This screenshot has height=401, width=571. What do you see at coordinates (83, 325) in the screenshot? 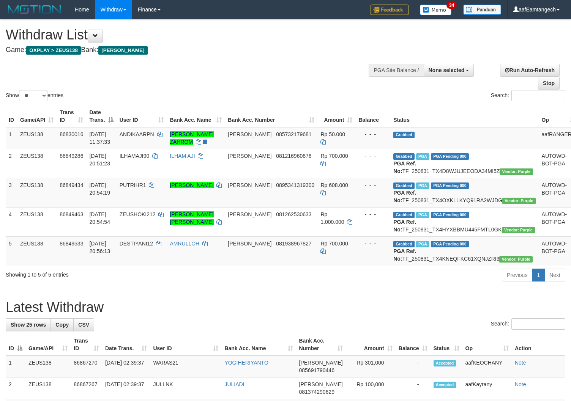
I see `a: CSV` at bounding box center [83, 325].